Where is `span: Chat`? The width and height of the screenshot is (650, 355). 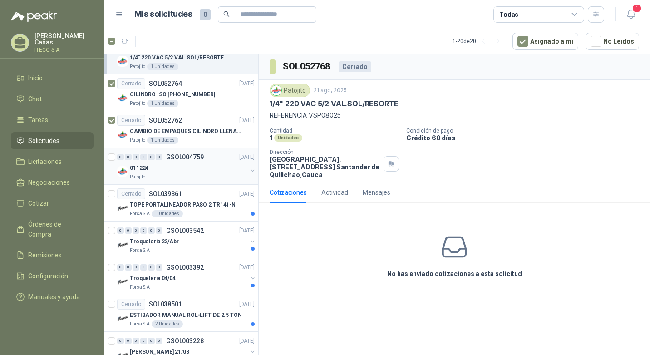
span: Chat is located at coordinates (35, 99).